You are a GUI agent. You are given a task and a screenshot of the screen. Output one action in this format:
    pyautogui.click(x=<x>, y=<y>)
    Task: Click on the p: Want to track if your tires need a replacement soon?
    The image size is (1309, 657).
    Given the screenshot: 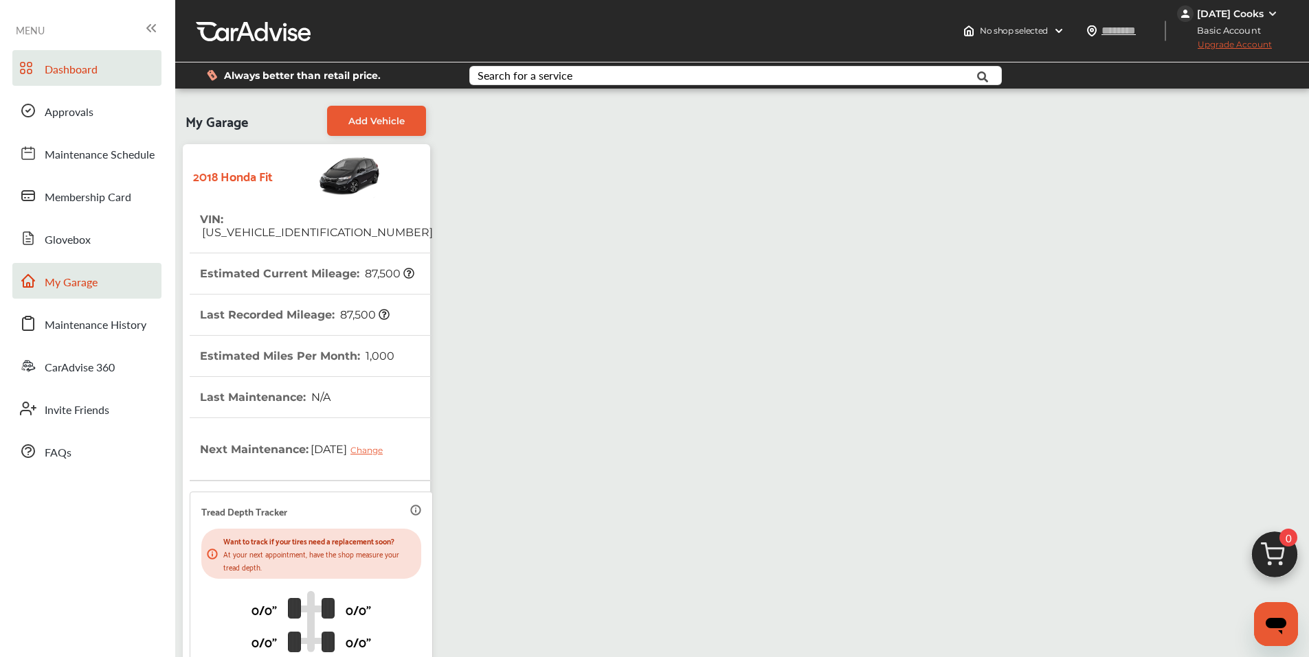 What is the action you would take?
    pyautogui.click(x=319, y=541)
    